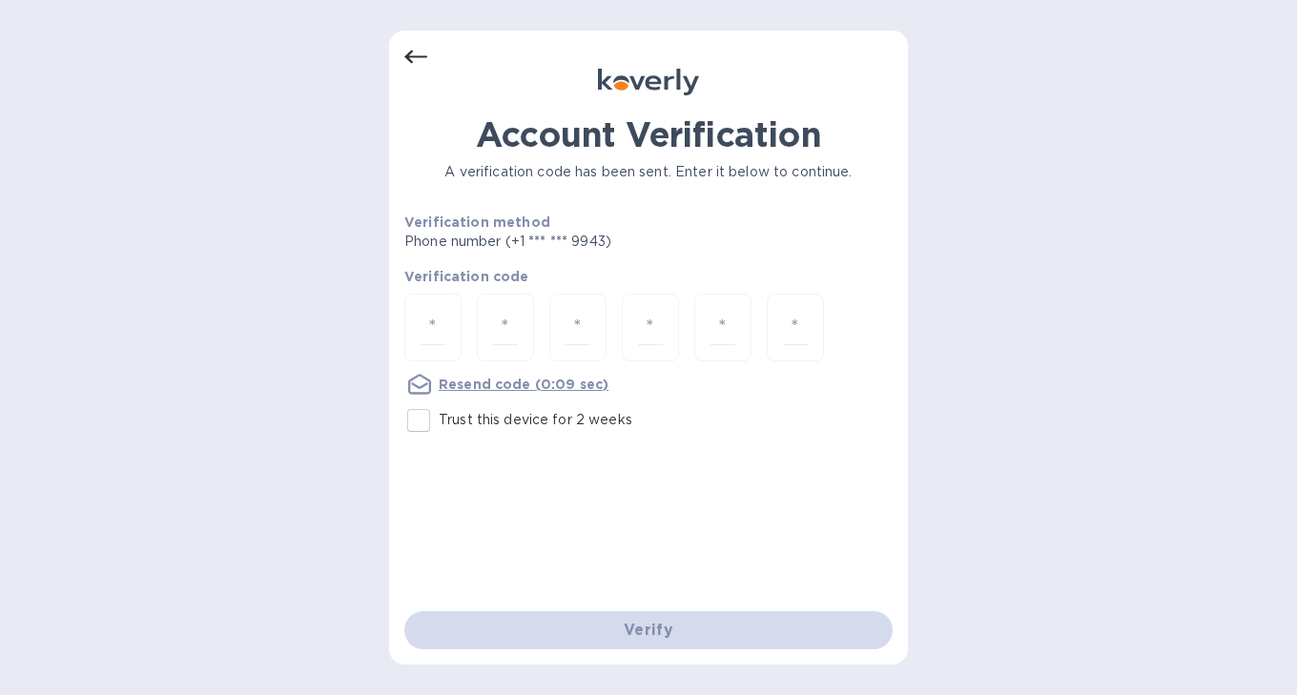  Describe the element at coordinates (649, 134) in the screenshot. I see `h1: Account Verification` at that location.